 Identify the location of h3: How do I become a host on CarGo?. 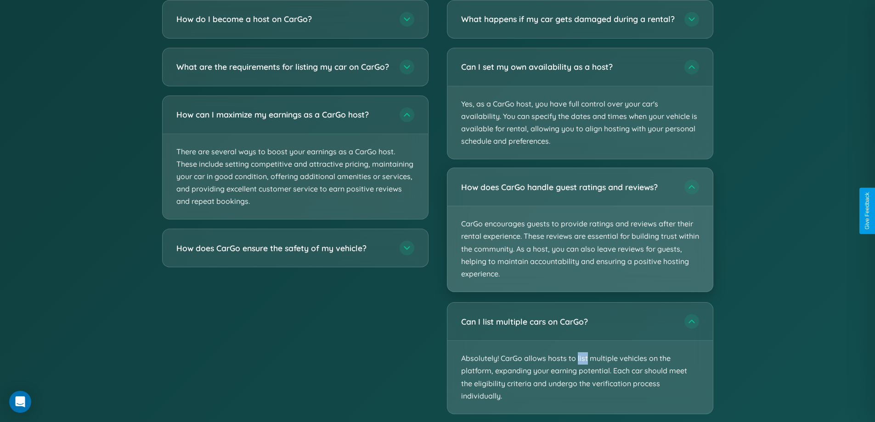
(283, 19).